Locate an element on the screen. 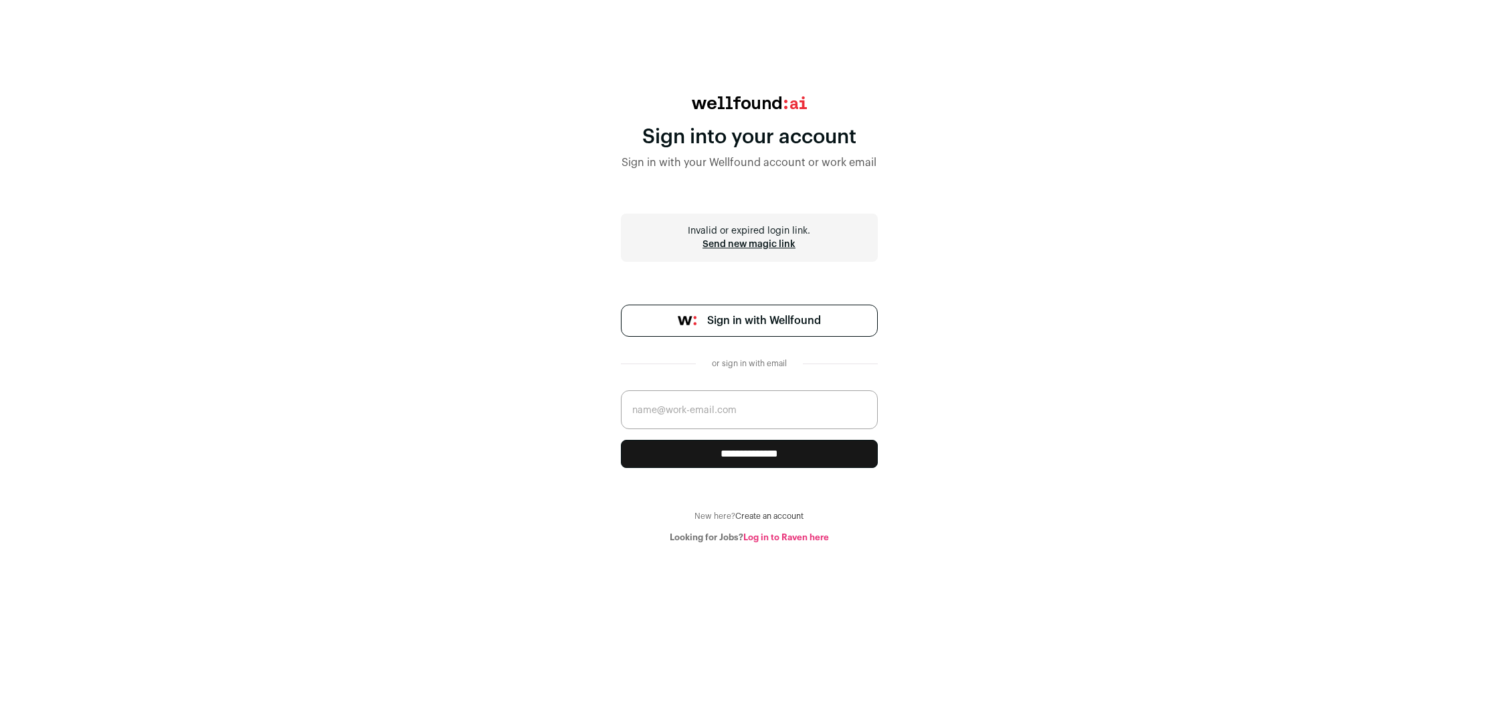 Image resolution: width=1498 pixels, height=713 pixels. div: or sign in with email is located at coordinates (749, 363).